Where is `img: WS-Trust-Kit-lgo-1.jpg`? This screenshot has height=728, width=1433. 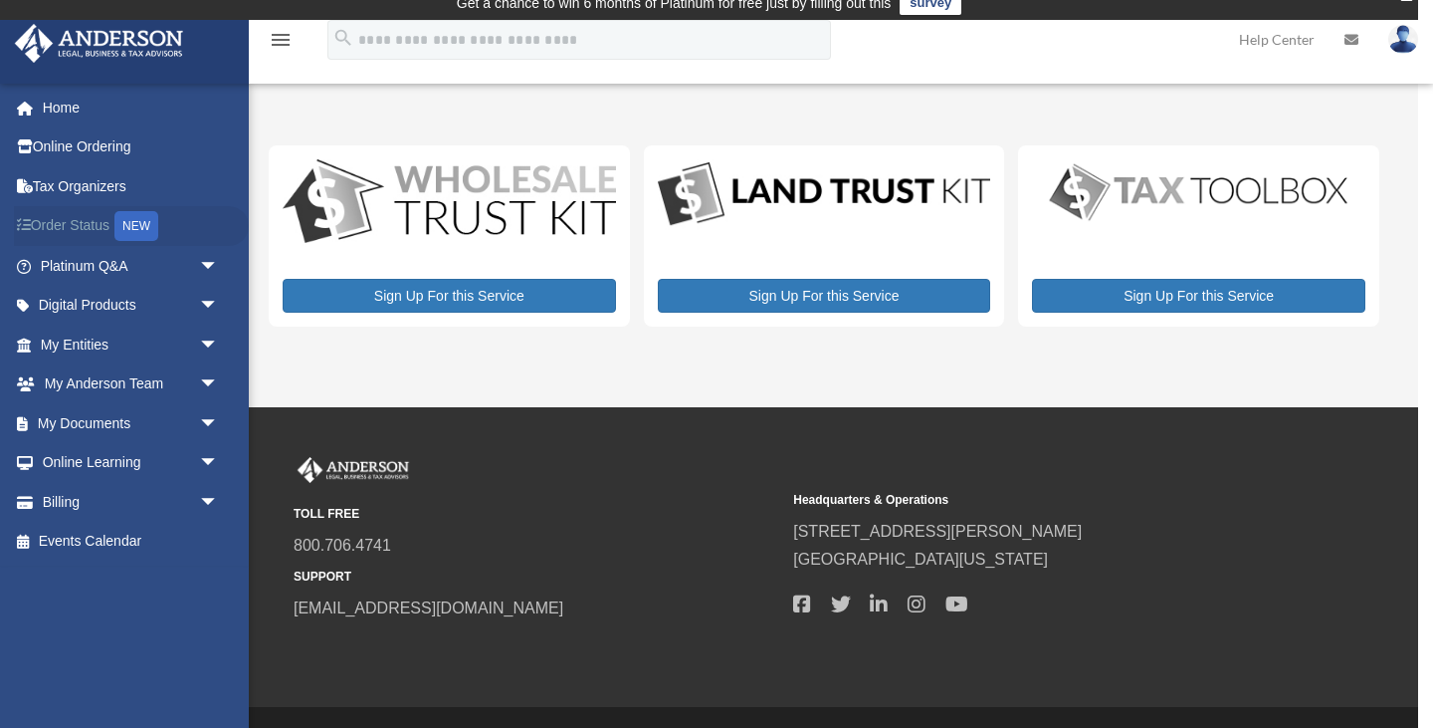 img: WS-Trust-Kit-lgo-1.jpg is located at coordinates (449, 203).